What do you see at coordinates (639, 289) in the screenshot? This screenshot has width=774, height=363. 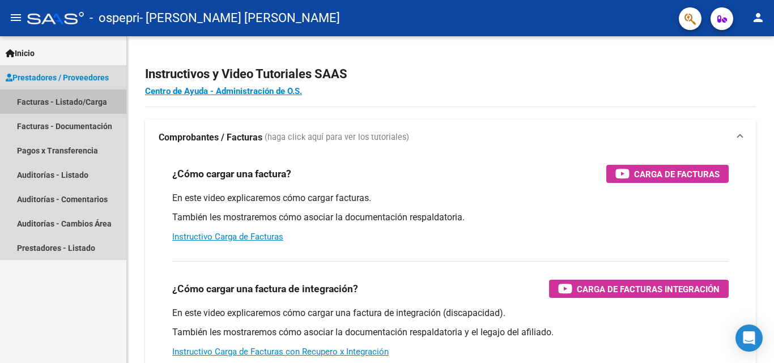 I see `button: Carga de Facturas Integración` at bounding box center [639, 289].